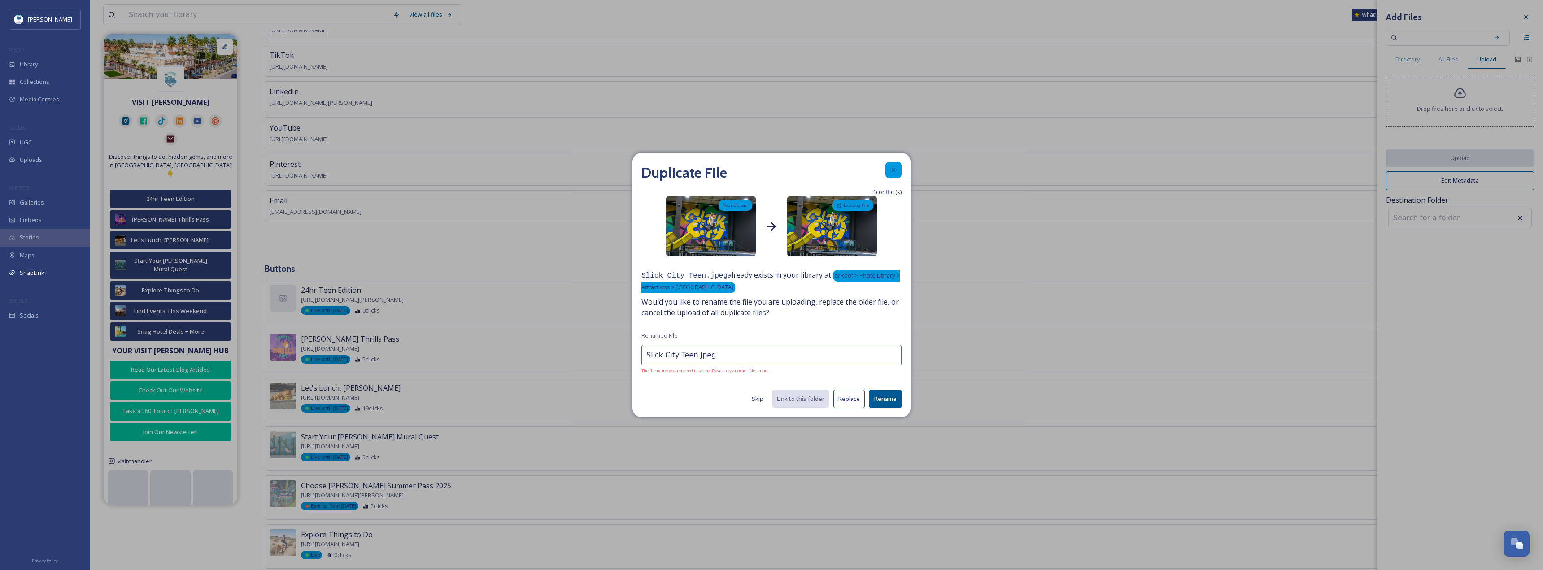 The width and height of the screenshot is (1543, 570). What do you see at coordinates (772, 281) in the screenshot?
I see `span: already exists in your library at .` at bounding box center [772, 281].